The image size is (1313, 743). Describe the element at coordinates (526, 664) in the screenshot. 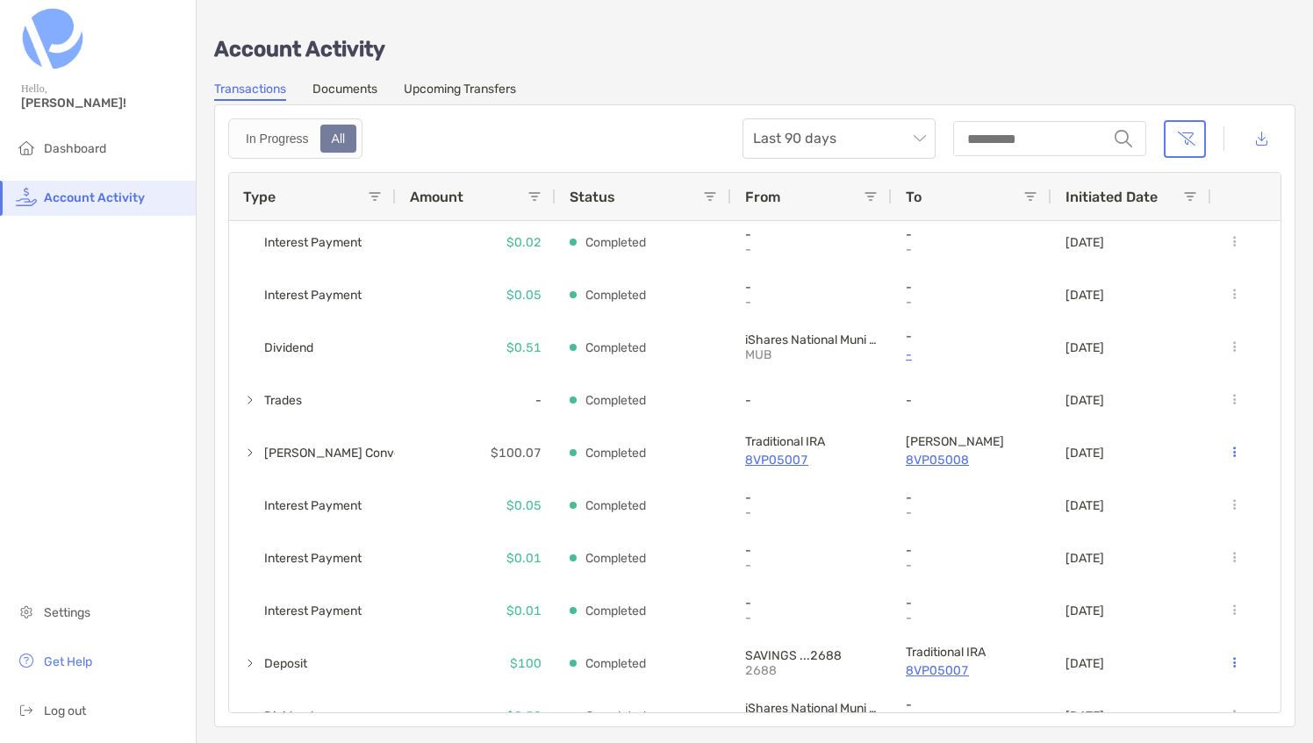

I see `p: $100` at that location.